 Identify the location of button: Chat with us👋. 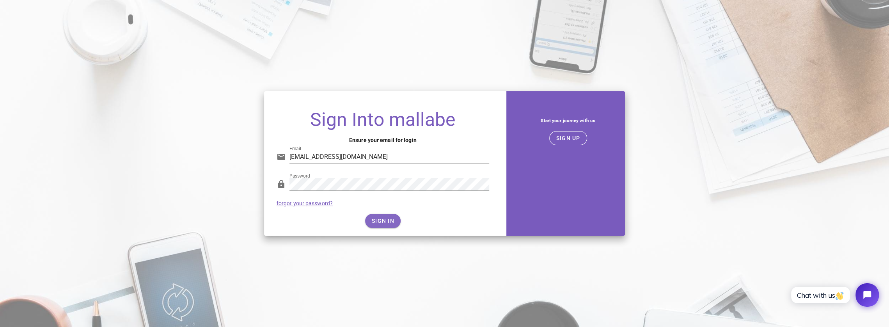
(38, 18).